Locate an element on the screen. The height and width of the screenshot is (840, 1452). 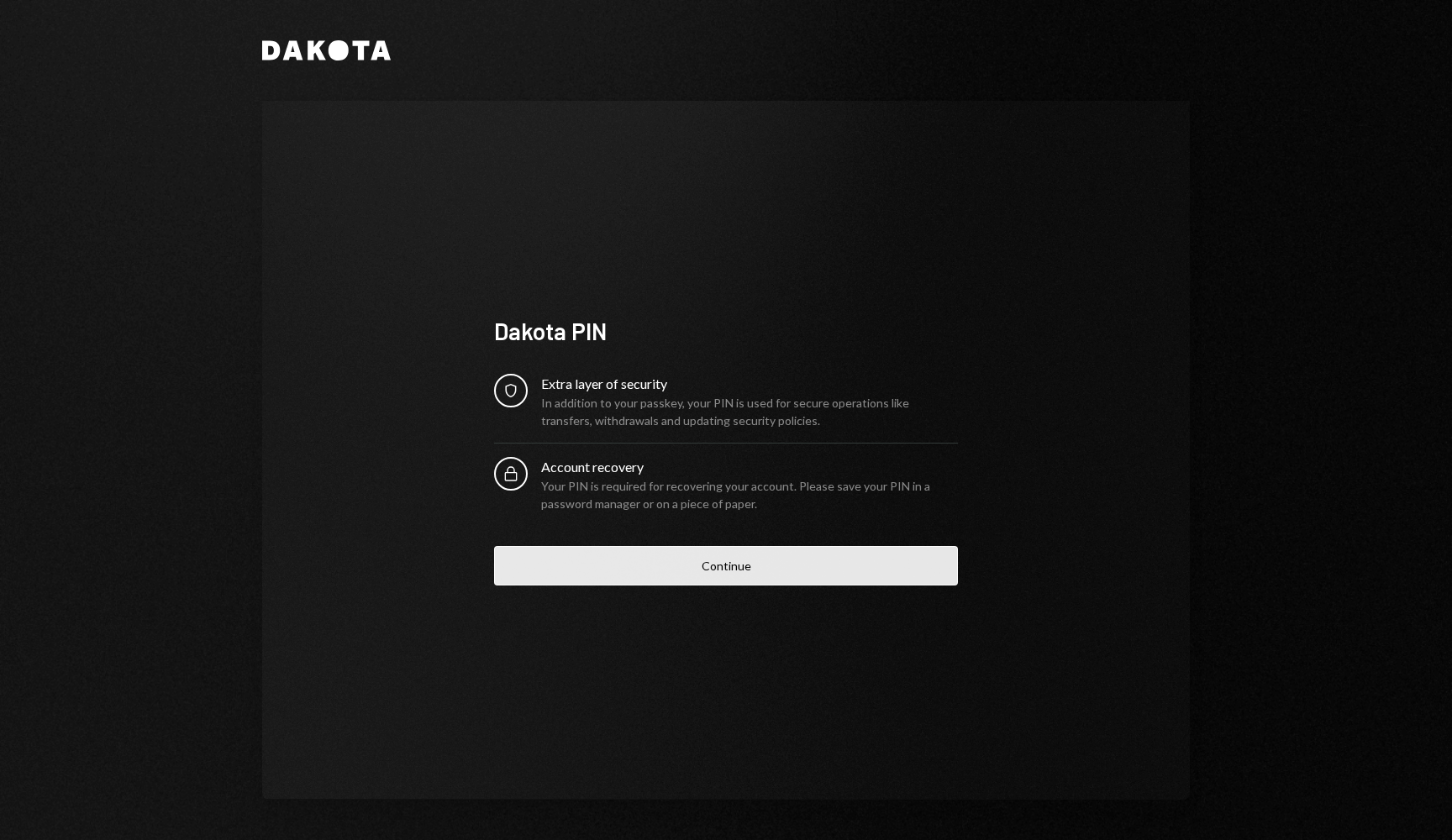
div: Your PIN is required for recovering your account. Please save your PIN in a password manager or o... is located at coordinates (749, 494).